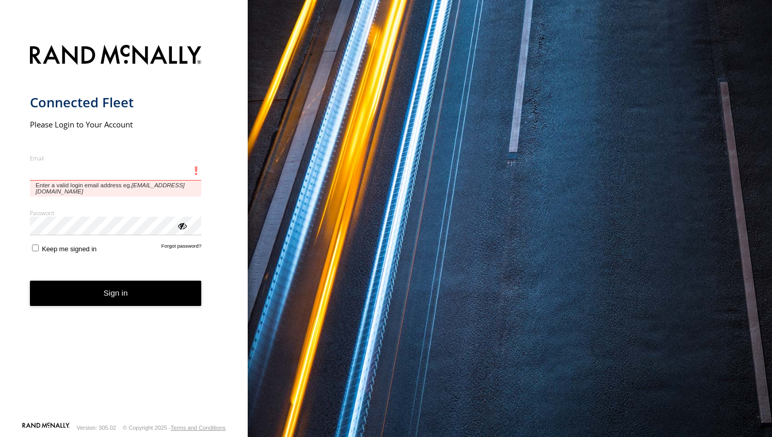 This screenshot has height=437, width=772. Describe the element at coordinates (116, 213) in the screenshot. I see `label: Password` at that location.